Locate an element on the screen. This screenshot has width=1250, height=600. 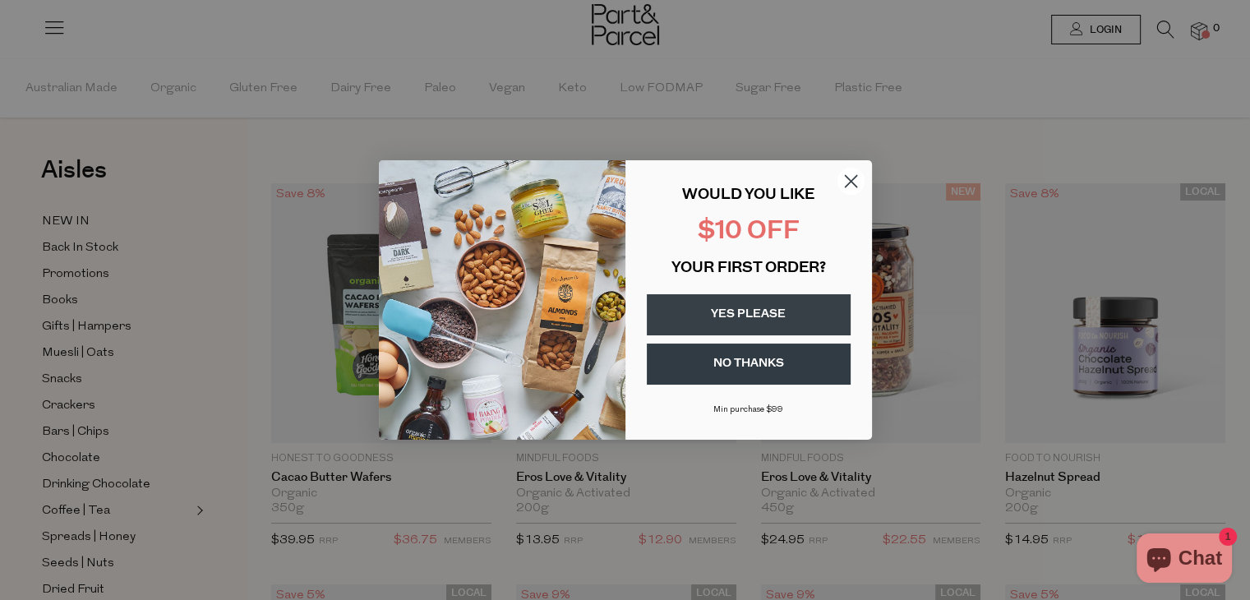
img: 43fba0fb-7538-40bc-babb-ffb1a4d097bc.jpeg is located at coordinates (502, 300).